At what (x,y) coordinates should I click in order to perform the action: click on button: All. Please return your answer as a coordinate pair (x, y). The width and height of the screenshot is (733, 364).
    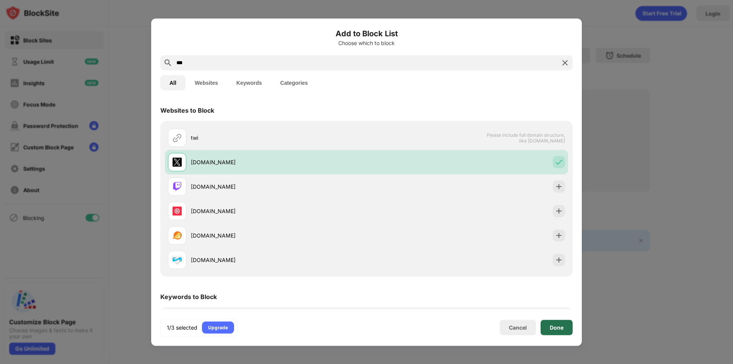
    Looking at the image, I should click on (173, 82).